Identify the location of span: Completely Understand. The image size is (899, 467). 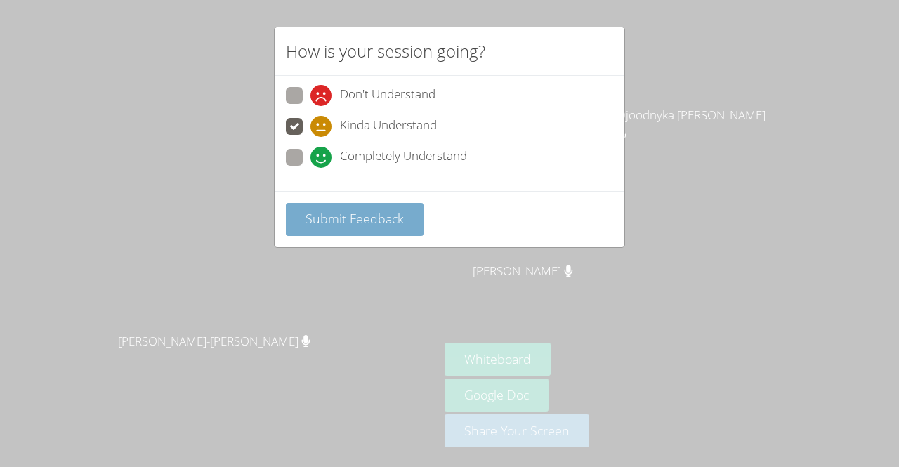
(403, 157).